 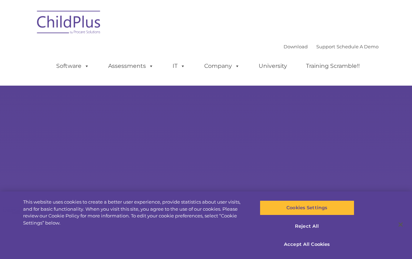 What do you see at coordinates (358, 47) in the screenshot?
I see `a: Schedule A Demo` at bounding box center [358, 47].